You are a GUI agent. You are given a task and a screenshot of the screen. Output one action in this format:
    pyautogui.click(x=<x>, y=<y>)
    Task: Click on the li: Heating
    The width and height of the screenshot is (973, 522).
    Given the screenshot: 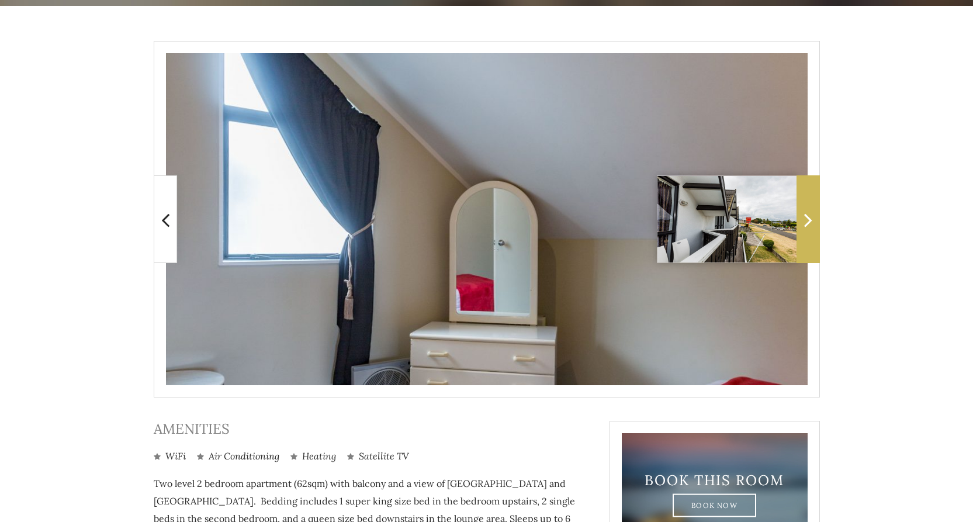 What is the action you would take?
    pyautogui.click(x=313, y=456)
    